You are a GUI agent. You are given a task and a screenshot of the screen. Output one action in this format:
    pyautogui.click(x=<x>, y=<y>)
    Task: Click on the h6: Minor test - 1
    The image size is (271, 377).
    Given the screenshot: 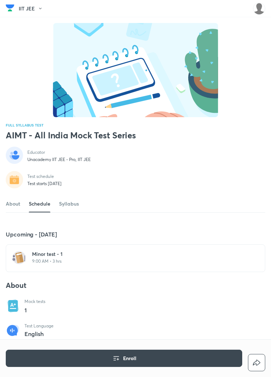 What is the action you would take?
    pyautogui.click(x=139, y=254)
    